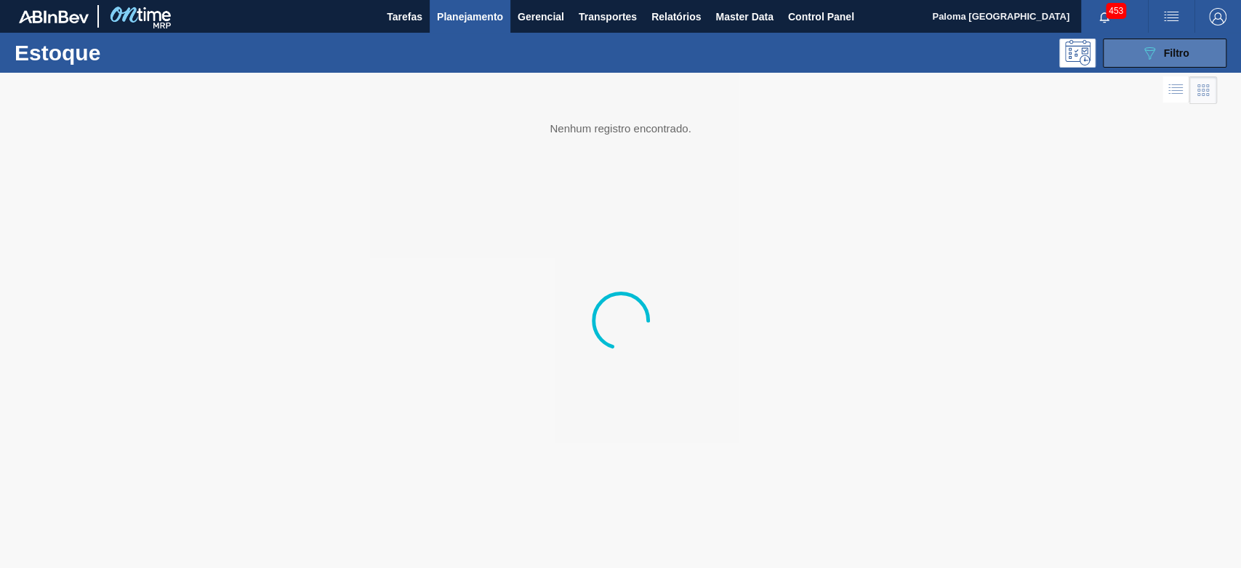  I want to click on span: Gerencial, so click(541, 17).